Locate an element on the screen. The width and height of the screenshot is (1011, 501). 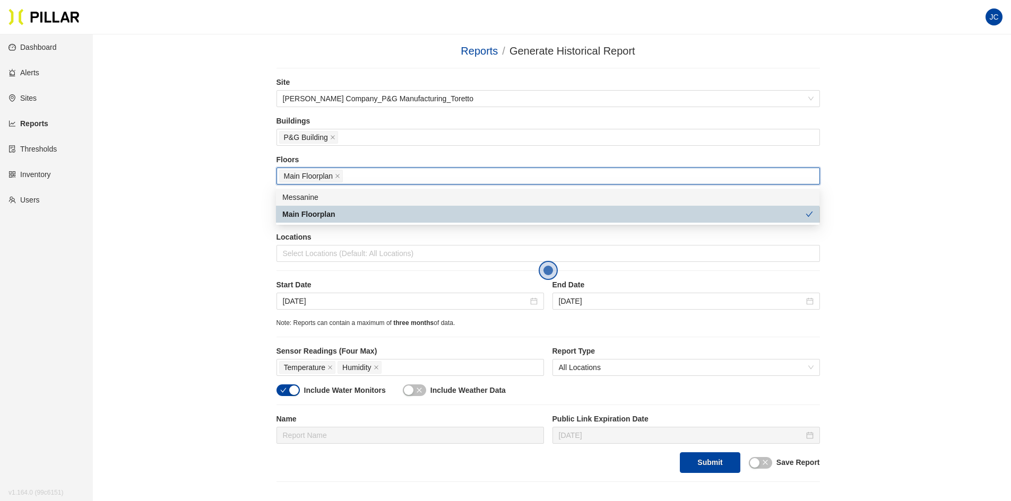
span: Temperature is located at coordinates (305, 368).